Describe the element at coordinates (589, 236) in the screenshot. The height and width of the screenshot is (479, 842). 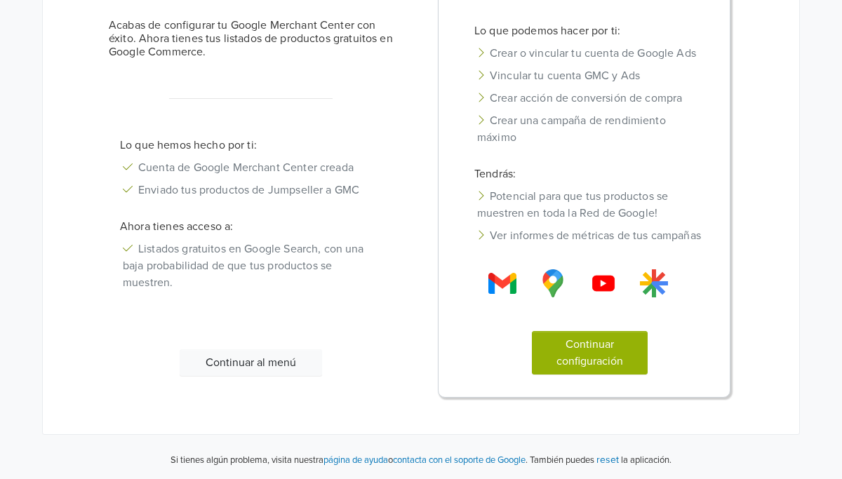
I see `li: Ver informes de métricas de tus campañas` at that location.